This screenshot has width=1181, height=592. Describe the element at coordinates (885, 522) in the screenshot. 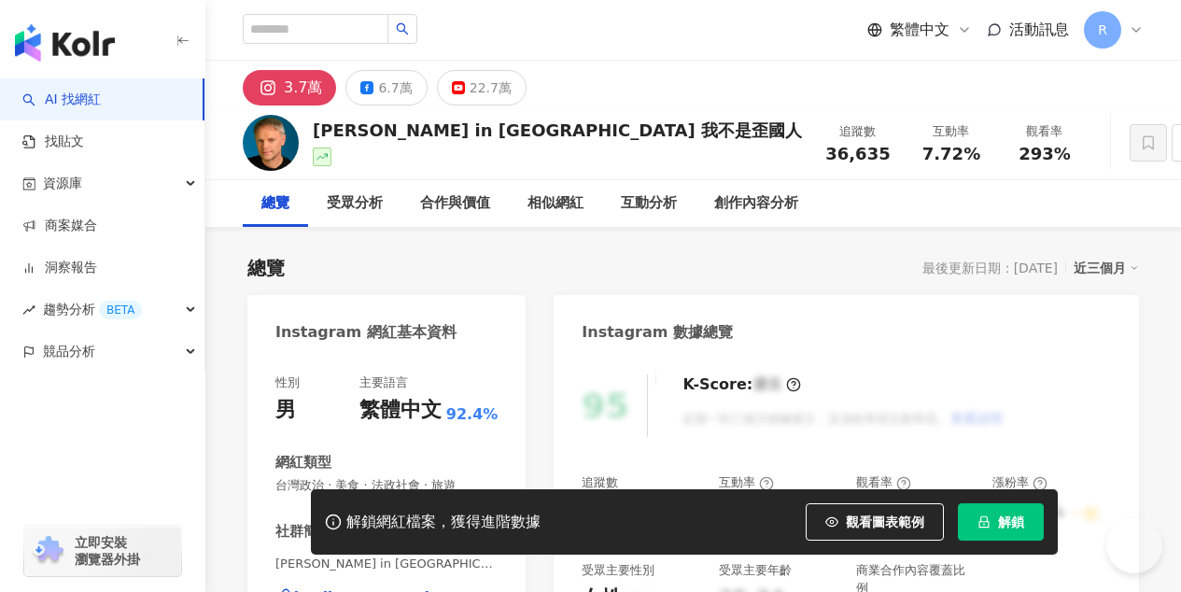

I see `span: 觀看圖表範例` at that location.